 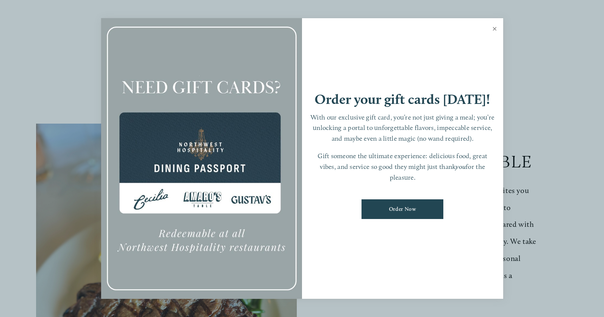 I want to click on p: Gift someone the ultimate experience: delicious food, great vibes, and service so good they might..., so click(x=402, y=167).